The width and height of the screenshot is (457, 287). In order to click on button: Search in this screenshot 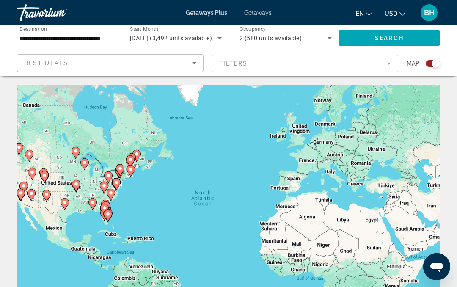, I will do `click(389, 38)`.